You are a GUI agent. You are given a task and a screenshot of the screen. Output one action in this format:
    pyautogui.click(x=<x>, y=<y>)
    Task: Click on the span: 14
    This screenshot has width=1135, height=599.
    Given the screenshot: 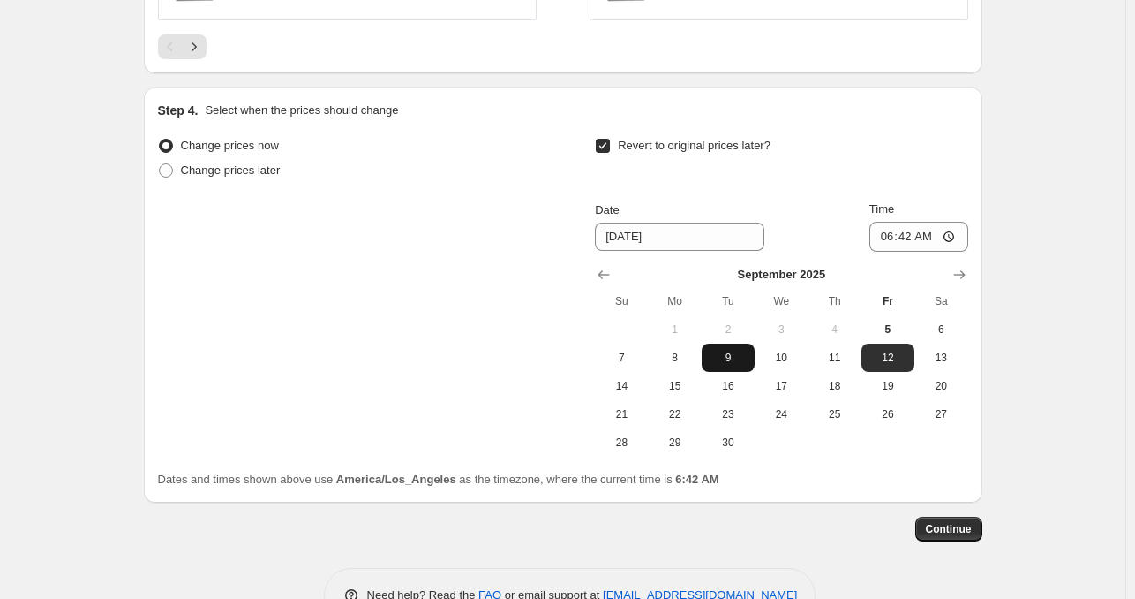 What is the action you would take?
    pyautogui.click(x=622, y=386)
    